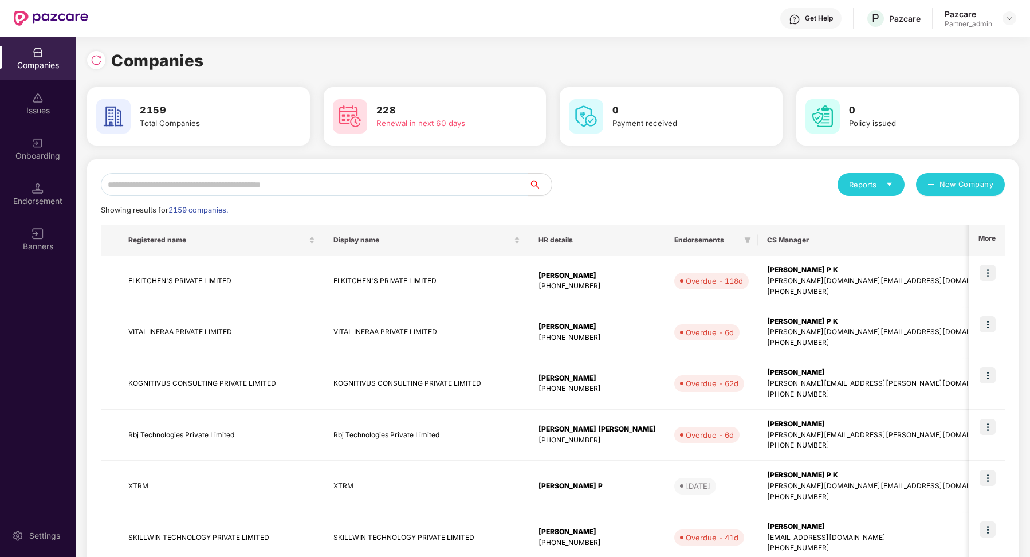 The height and width of the screenshot is (557, 1030). I want to click on span: P, so click(876, 18).